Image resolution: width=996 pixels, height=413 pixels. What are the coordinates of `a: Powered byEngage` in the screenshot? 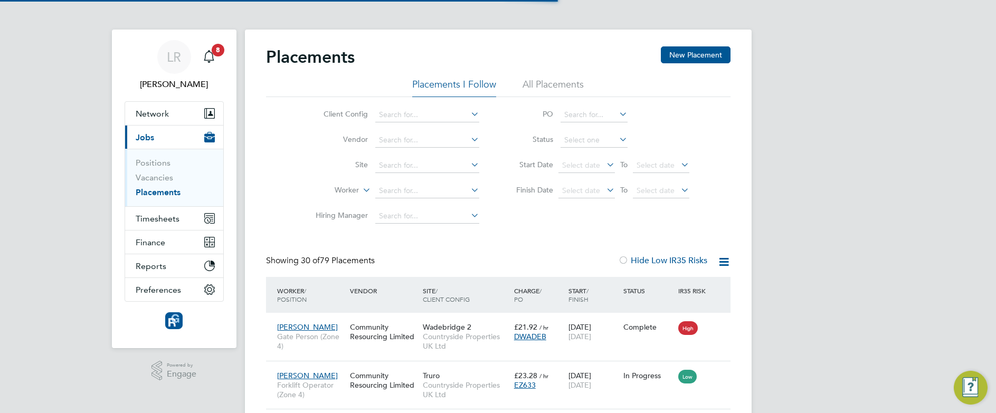 It's located at (174, 371).